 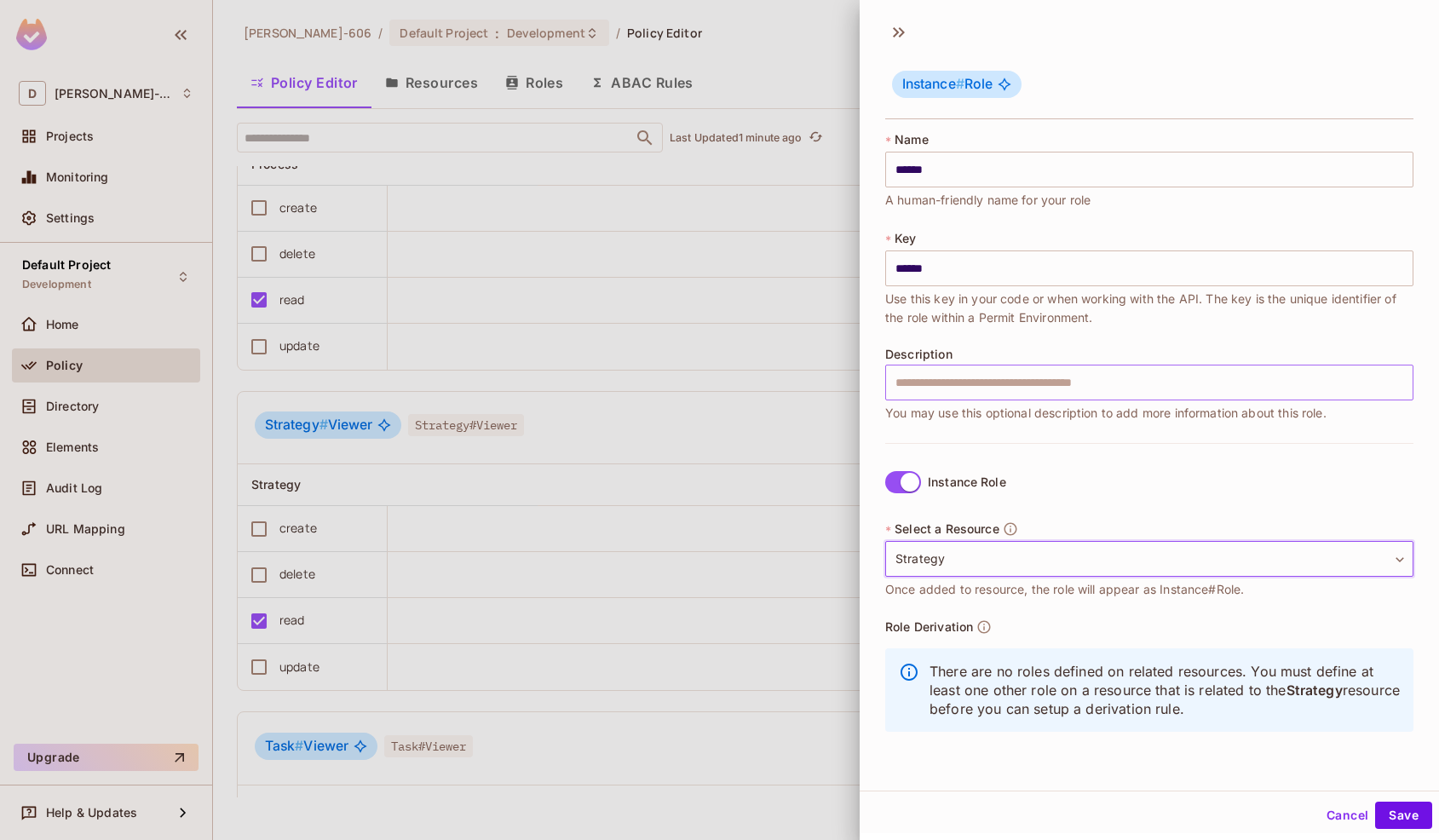 I want to click on span: Role, so click(x=948, y=84).